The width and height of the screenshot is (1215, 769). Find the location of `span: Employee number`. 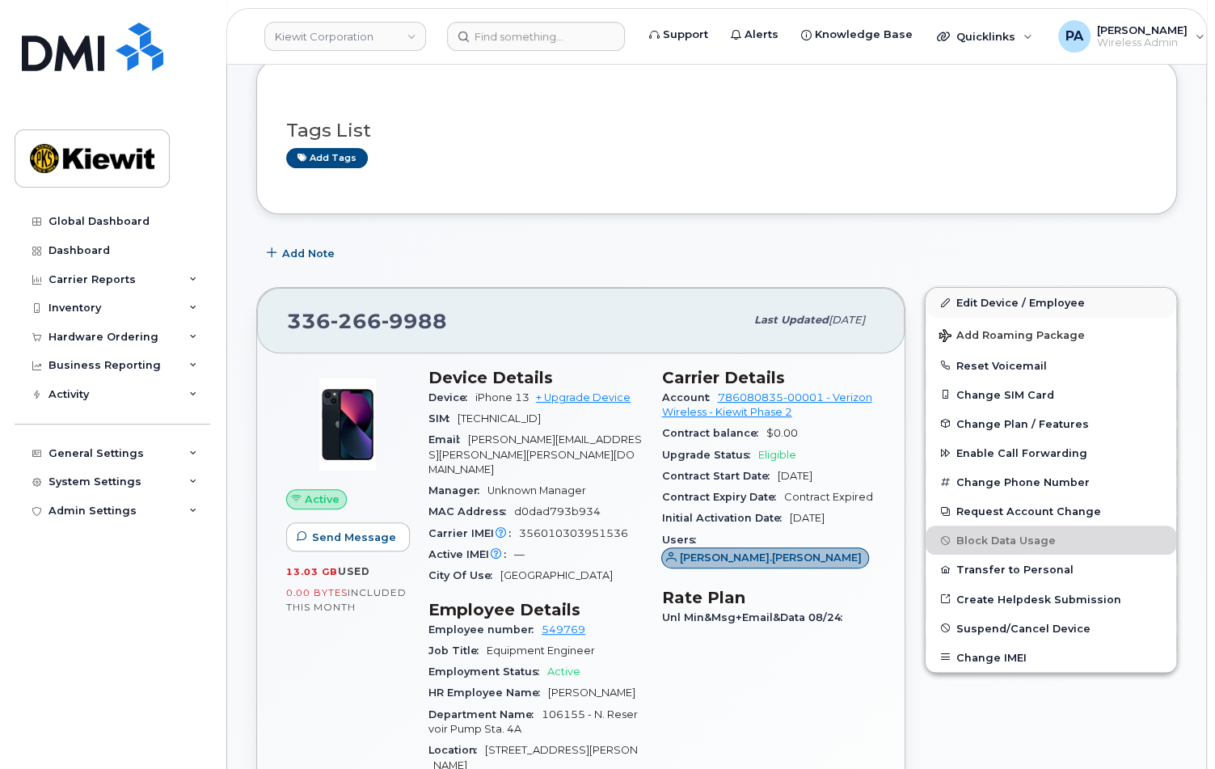

span: Employee number is located at coordinates (485, 629).